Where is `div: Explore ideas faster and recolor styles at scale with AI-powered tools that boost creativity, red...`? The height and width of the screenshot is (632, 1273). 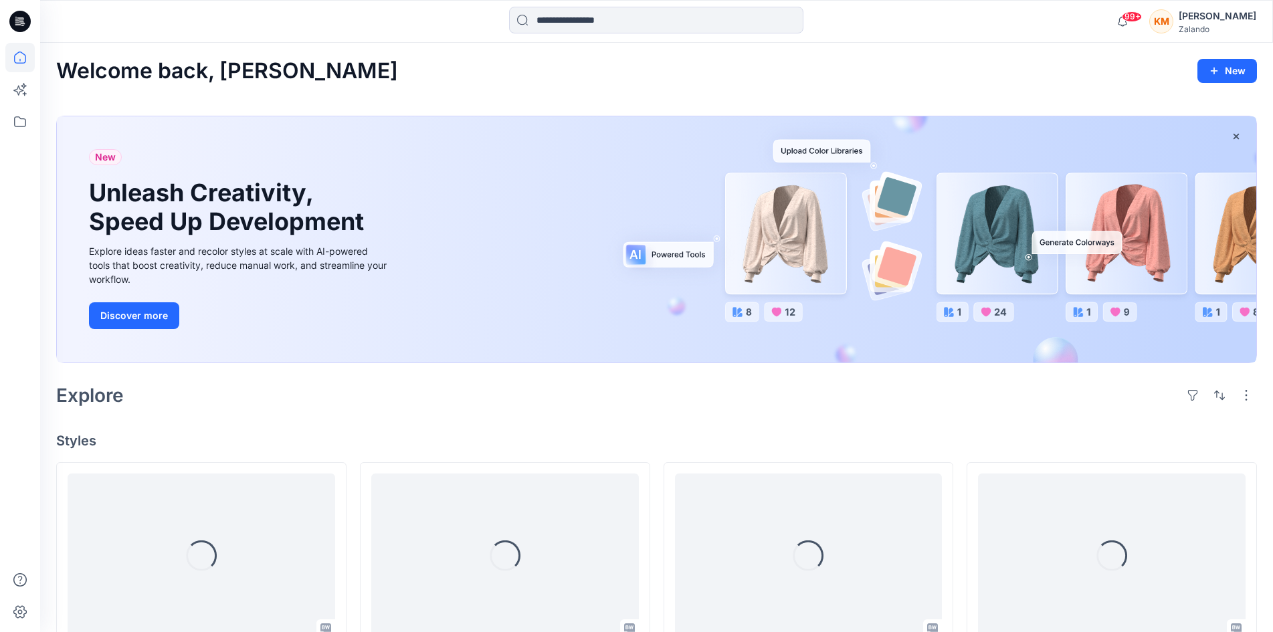 div: Explore ideas faster and recolor styles at scale with AI-powered tools that boost creativity, red... is located at coordinates (240, 265).